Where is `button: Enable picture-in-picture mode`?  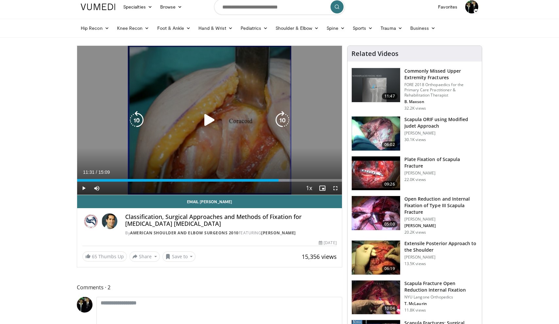 button: Enable picture-in-picture mode is located at coordinates (322, 188).